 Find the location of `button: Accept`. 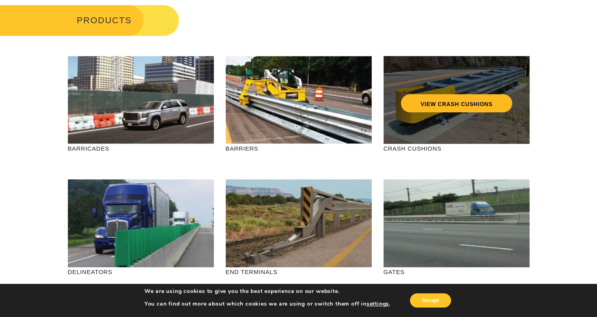

button: Accept is located at coordinates (430, 301).